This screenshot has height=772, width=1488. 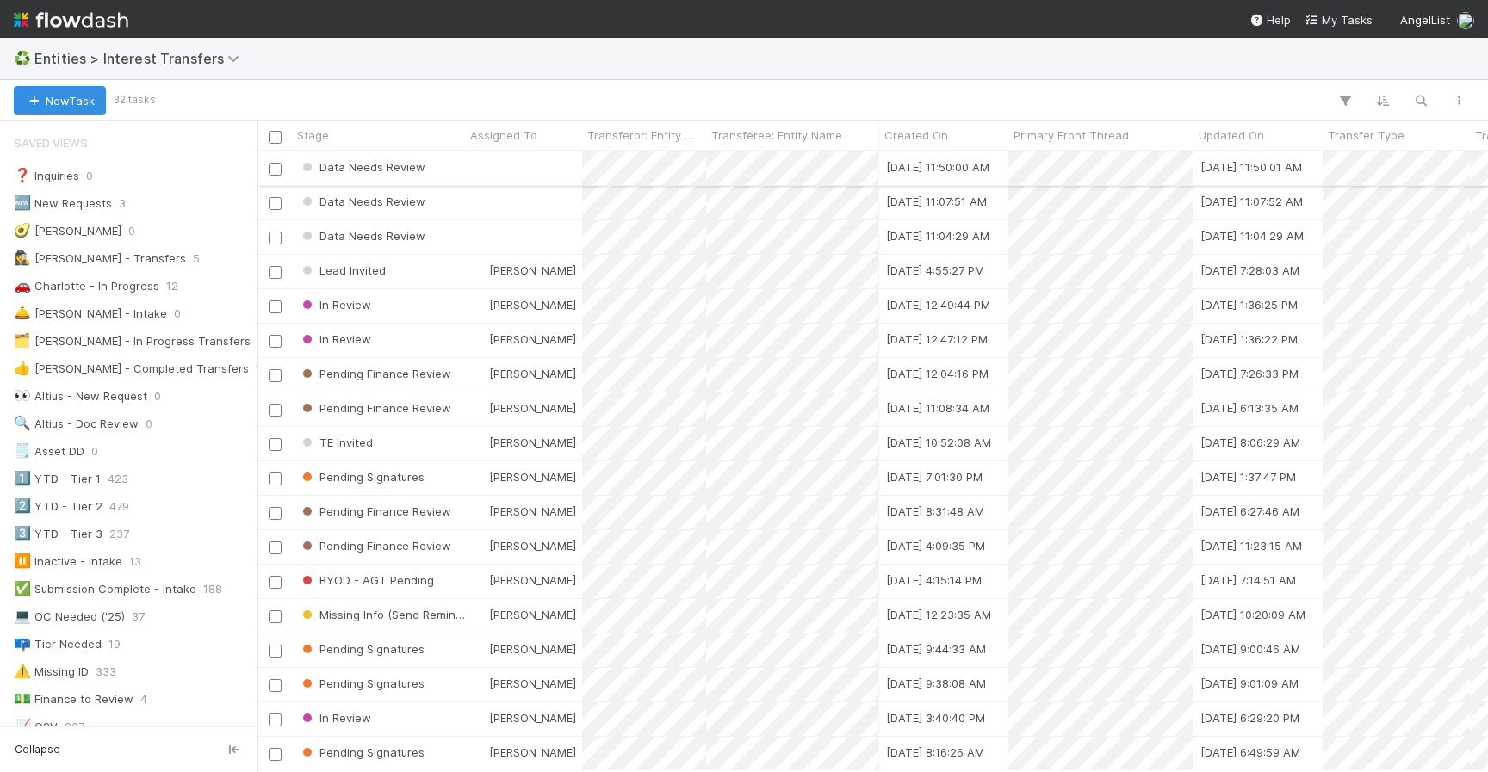 What do you see at coordinates (76, 424) in the screenshot?
I see `div: Altius - Doc Review` at bounding box center [76, 424].